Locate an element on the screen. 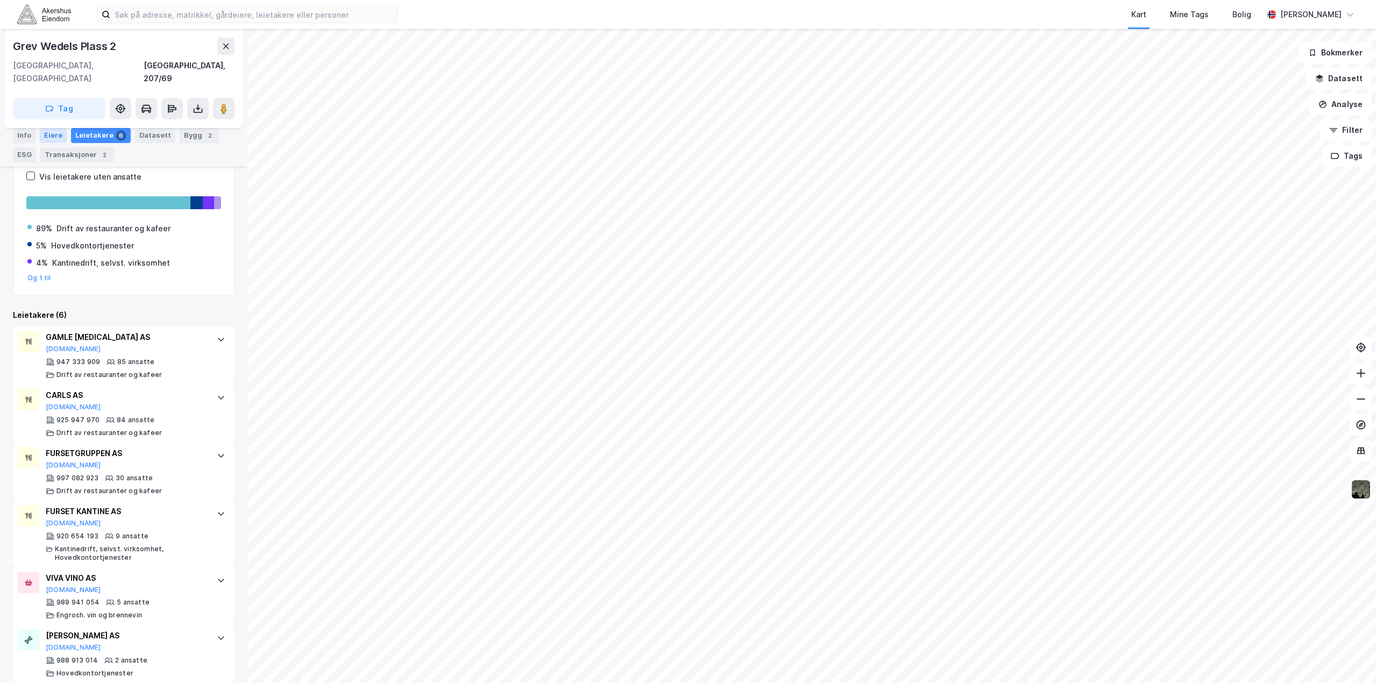  div: 6 is located at coordinates (121, 136).